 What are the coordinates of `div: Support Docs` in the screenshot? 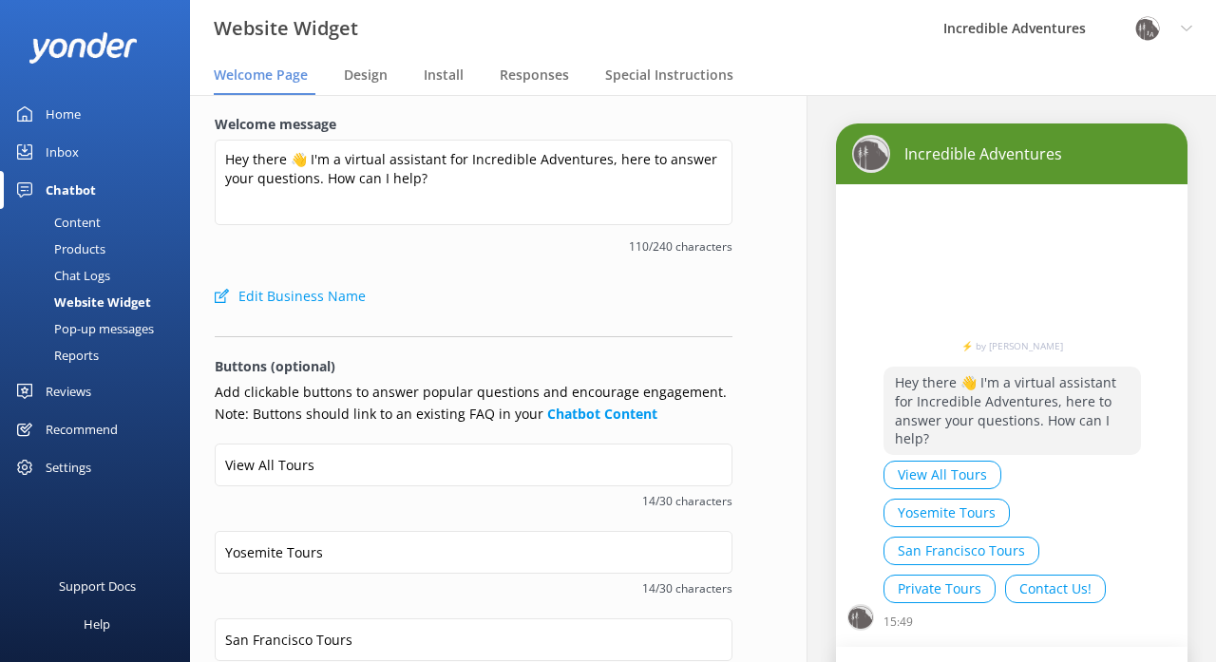 It's located at (97, 586).